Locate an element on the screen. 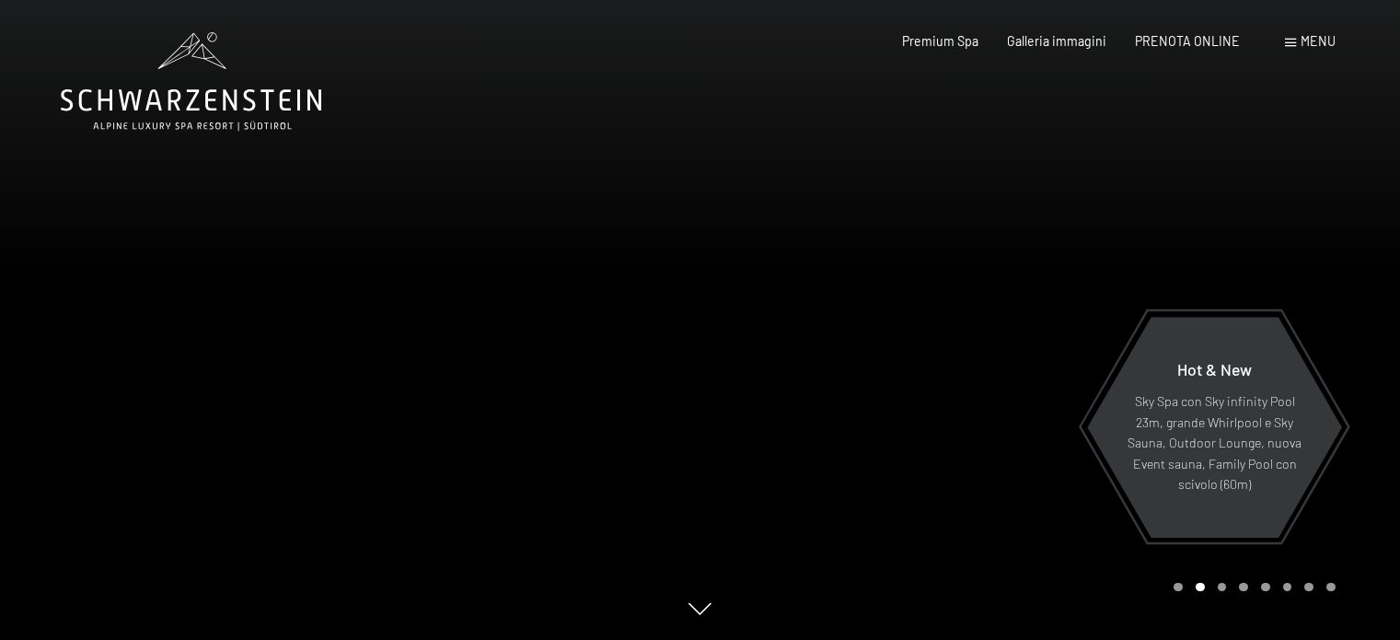 This screenshot has width=1400, height=640. div: Carousel Pagination is located at coordinates (1251, 587).